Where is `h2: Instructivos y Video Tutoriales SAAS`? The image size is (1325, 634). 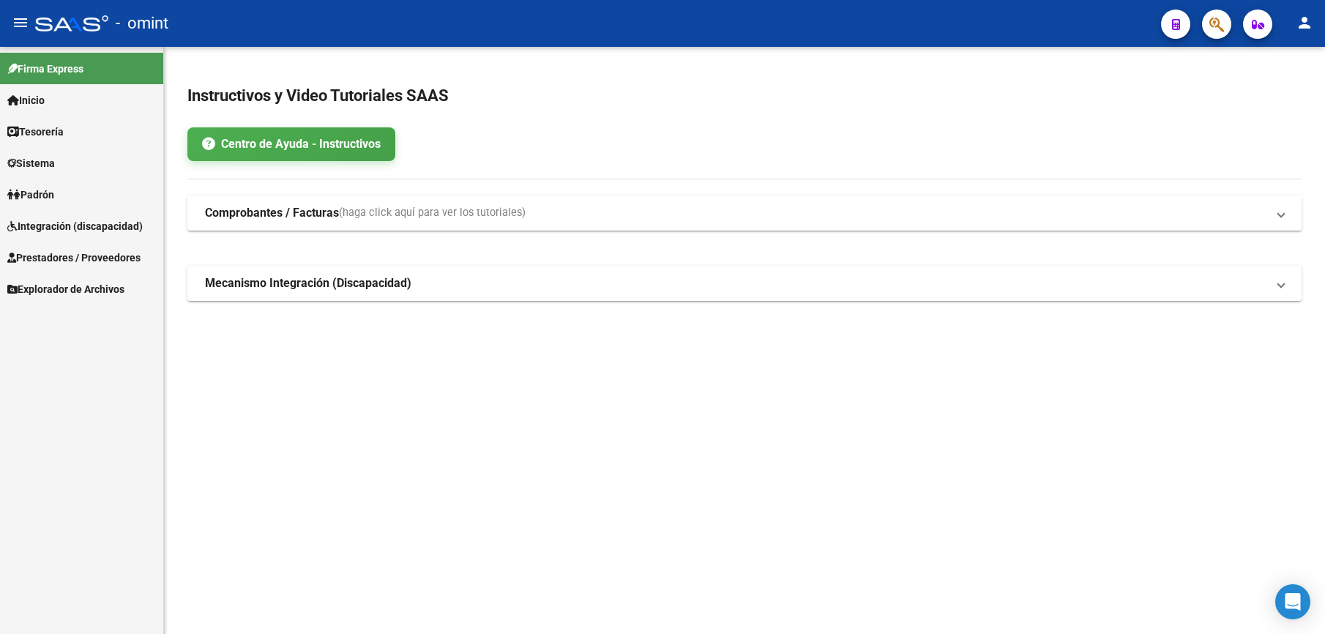 h2: Instructivos y Video Tutoriales SAAS is located at coordinates (745, 96).